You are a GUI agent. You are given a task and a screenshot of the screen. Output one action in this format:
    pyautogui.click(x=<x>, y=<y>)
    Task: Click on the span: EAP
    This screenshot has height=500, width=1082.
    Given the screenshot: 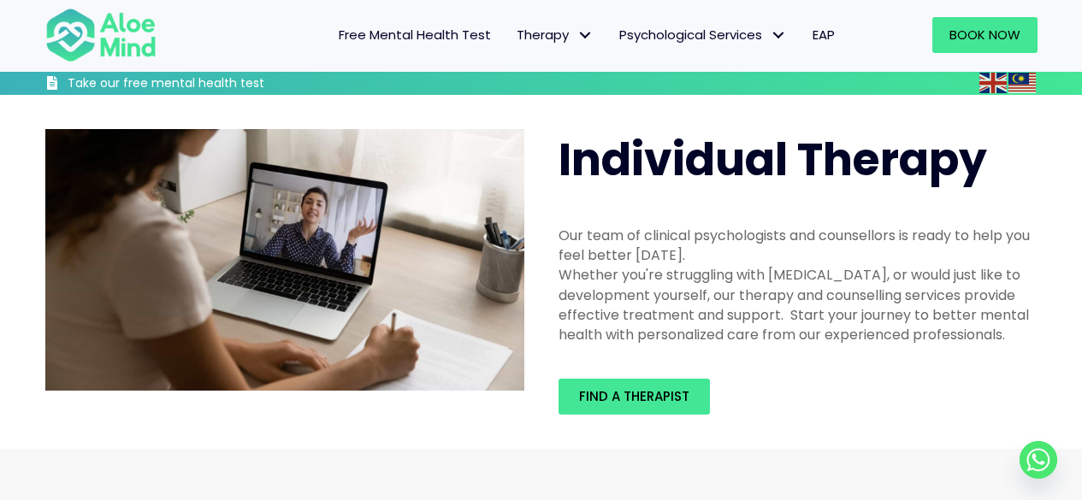 What is the action you would take?
    pyautogui.click(x=824, y=34)
    